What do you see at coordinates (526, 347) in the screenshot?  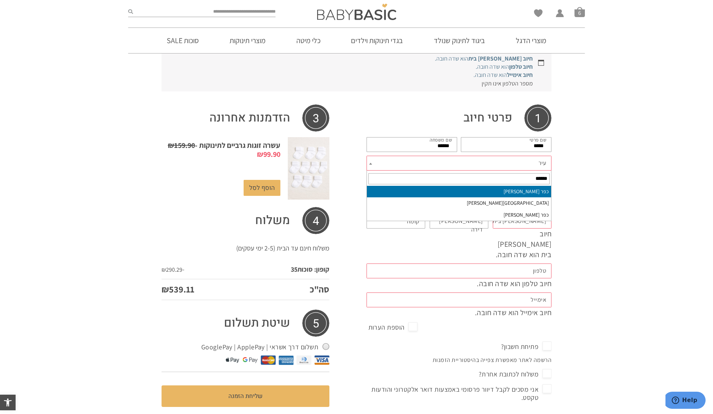 I see `span: פתיחת חשבון?` at bounding box center [526, 347].